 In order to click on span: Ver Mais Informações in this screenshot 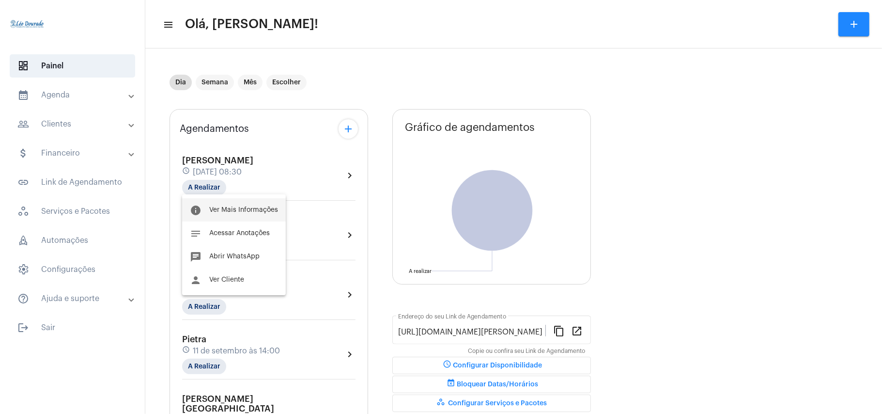, I will do `click(244, 210)`.